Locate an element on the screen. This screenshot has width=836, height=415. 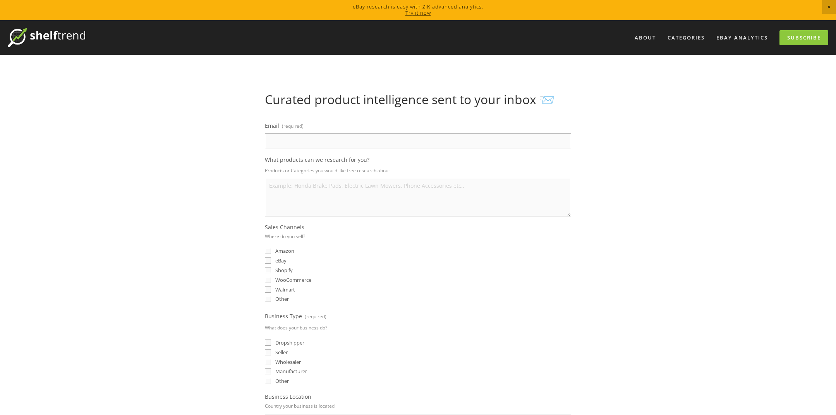
span: Walmart is located at coordinates (285, 290).